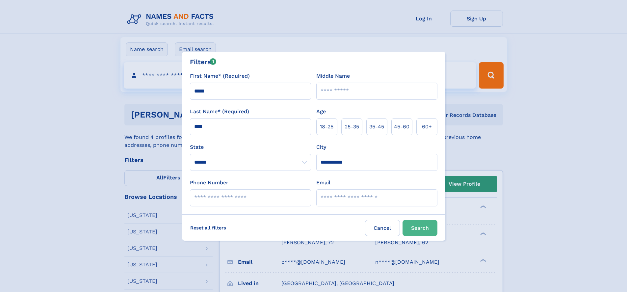 The height and width of the screenshot is (292, 627). What do you see at coordinates (401, 127) in the screenshot?
I see `span: 45‑60` at bounding box center [401, 127].